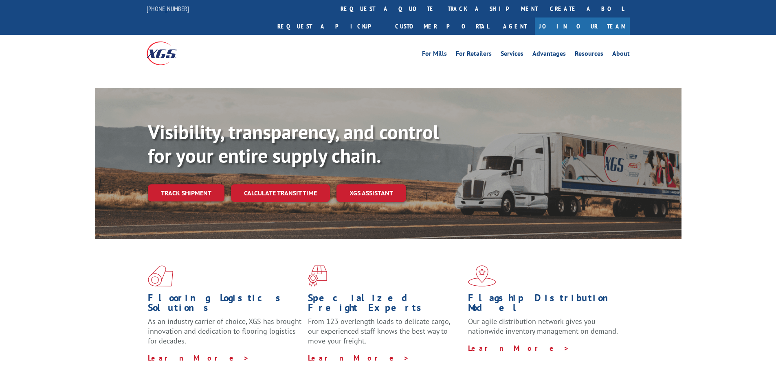 The width and height of the screenshot is (776, 374). Describe the element at coordinates (434, 55) in the screenshot. I see `a: For Mills` at that location.